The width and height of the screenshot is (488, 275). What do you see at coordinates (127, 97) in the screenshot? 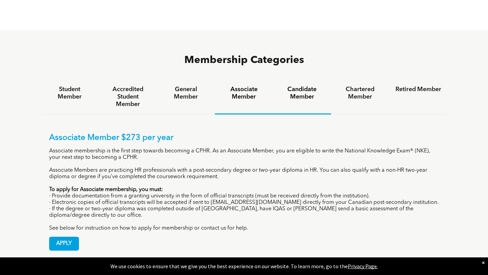
I see `h4: Accredited Student Member` at bounding box center [127, 97].